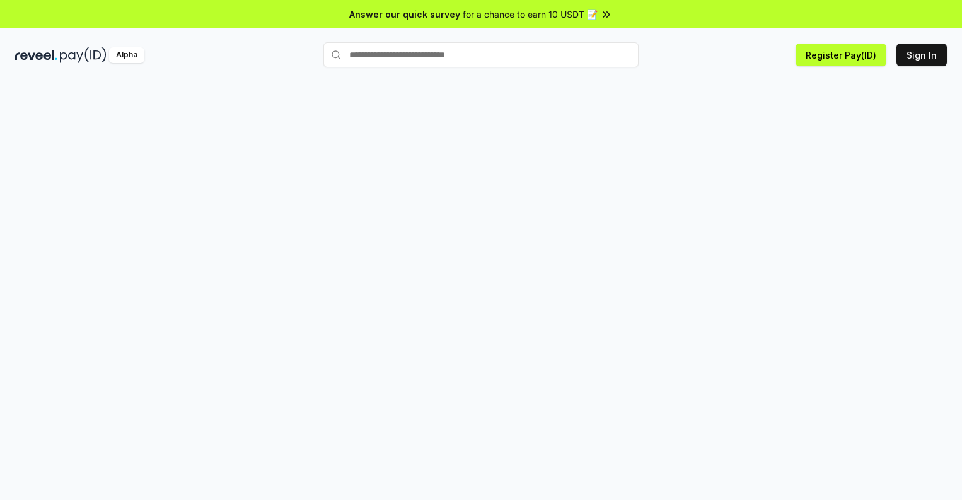  Describe the element at coordinates (36, 55) in the screenshot. I see `img: reveel_dark` at that location.